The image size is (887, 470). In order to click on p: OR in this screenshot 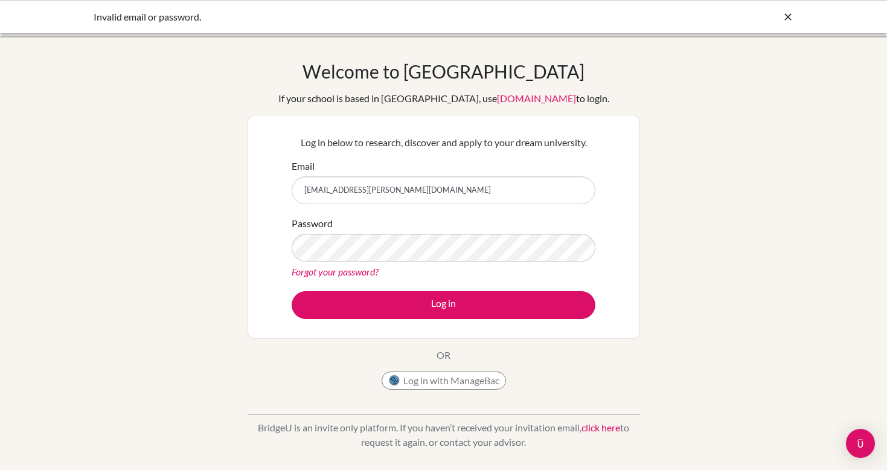, I will do `click(443, 355)`.